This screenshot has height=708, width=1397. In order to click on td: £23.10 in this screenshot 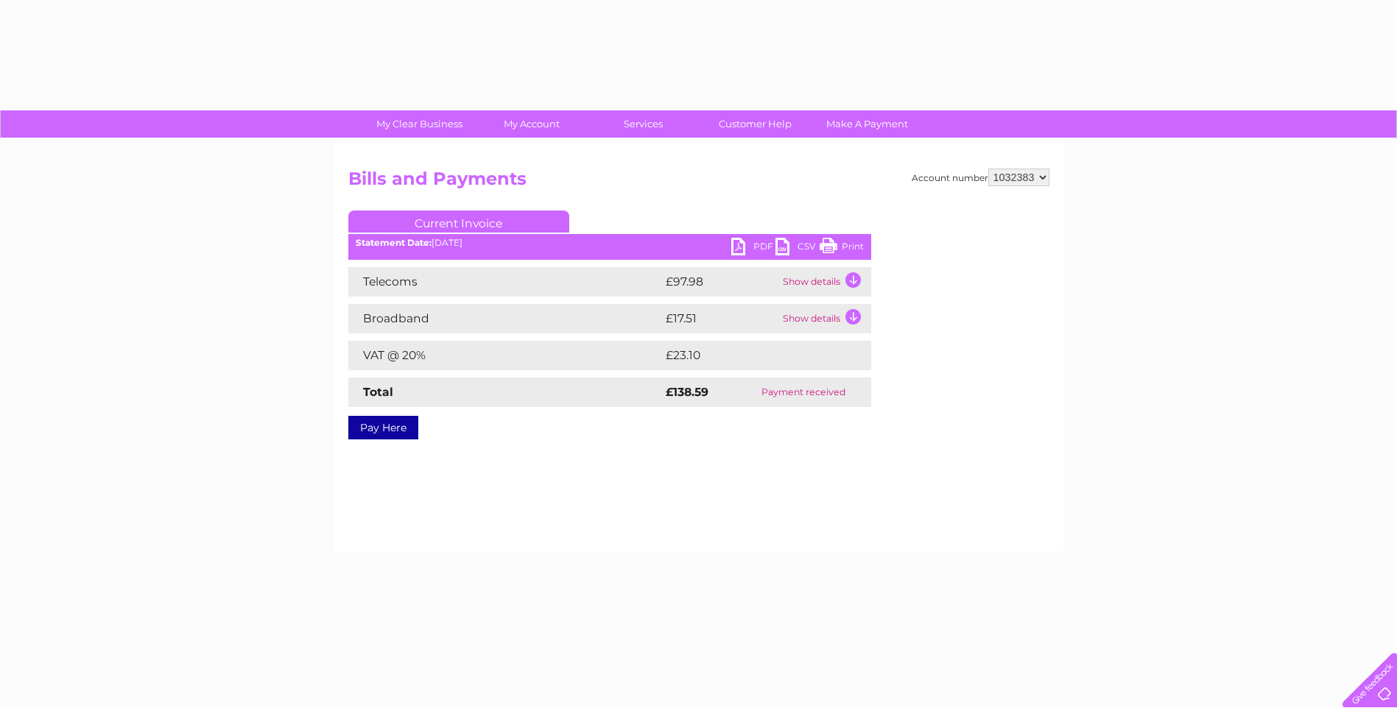, I will do `click(751, 356)`.